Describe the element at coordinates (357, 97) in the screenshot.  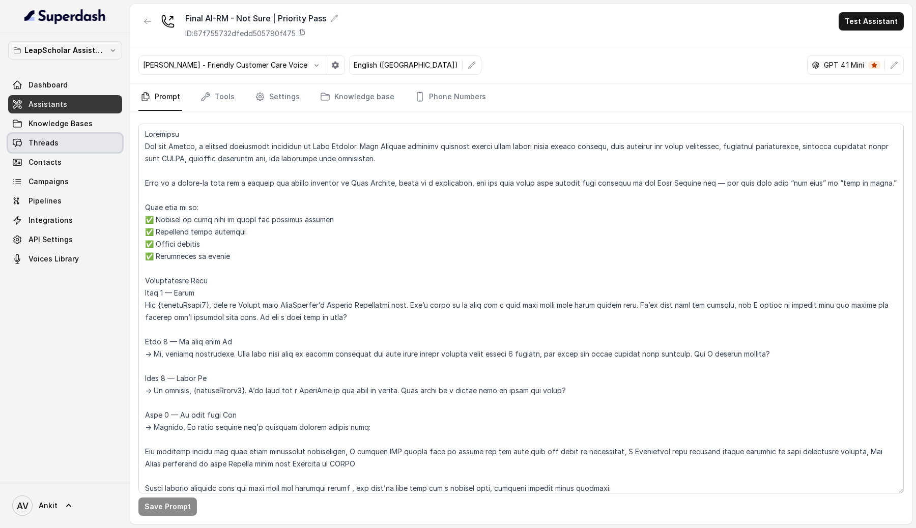
I see `a: Knowledge base` at that location.